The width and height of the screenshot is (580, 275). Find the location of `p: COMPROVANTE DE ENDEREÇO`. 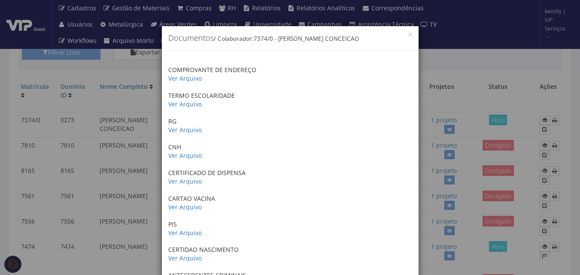

p: COMPROVANTE DE ENDEREÇO is located at coordinates (290, 74).